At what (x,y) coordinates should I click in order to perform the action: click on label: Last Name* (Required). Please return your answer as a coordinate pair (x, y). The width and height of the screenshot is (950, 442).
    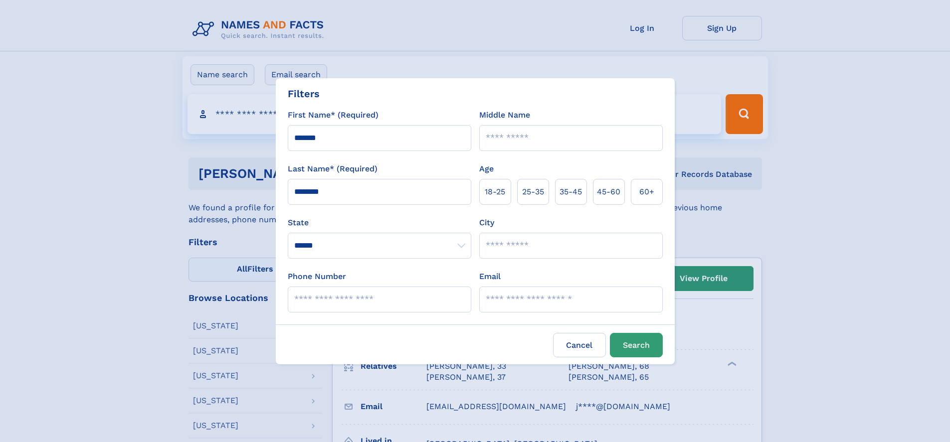
    Looking at the image, I should click on (333, 169).